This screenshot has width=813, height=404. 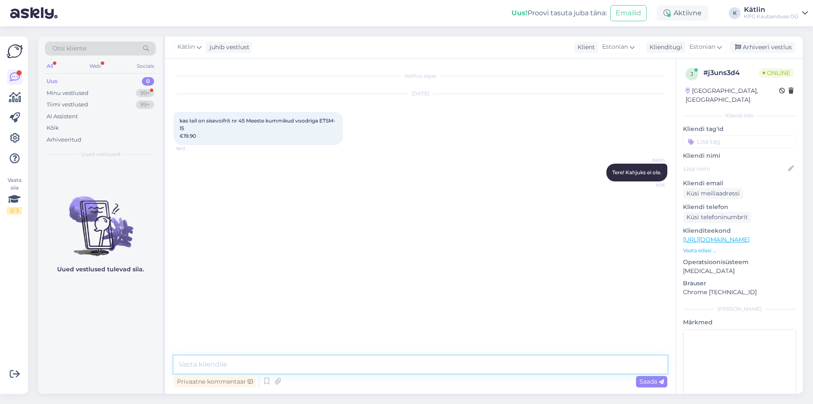 I want to click on span: j, so click(x=692, y=74).